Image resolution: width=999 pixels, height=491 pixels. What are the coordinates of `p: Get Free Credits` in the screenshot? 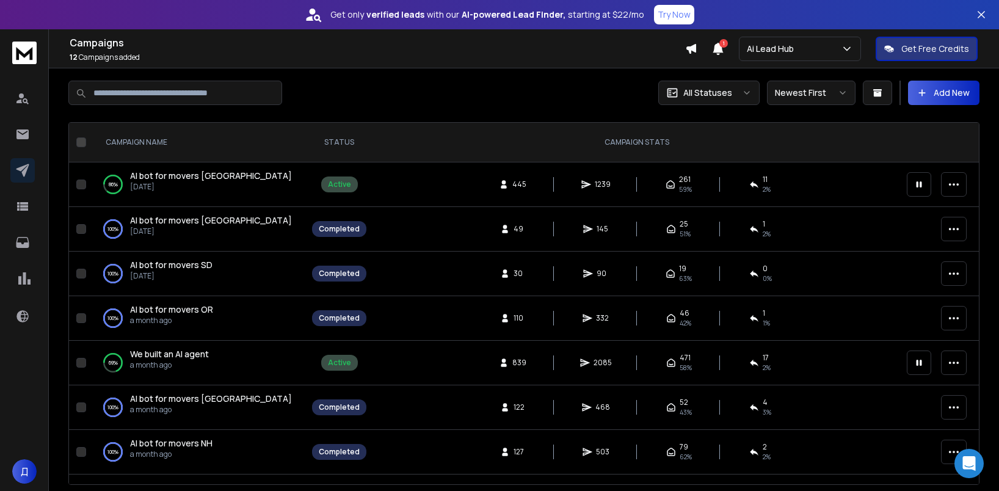 It's located at (935, 49).